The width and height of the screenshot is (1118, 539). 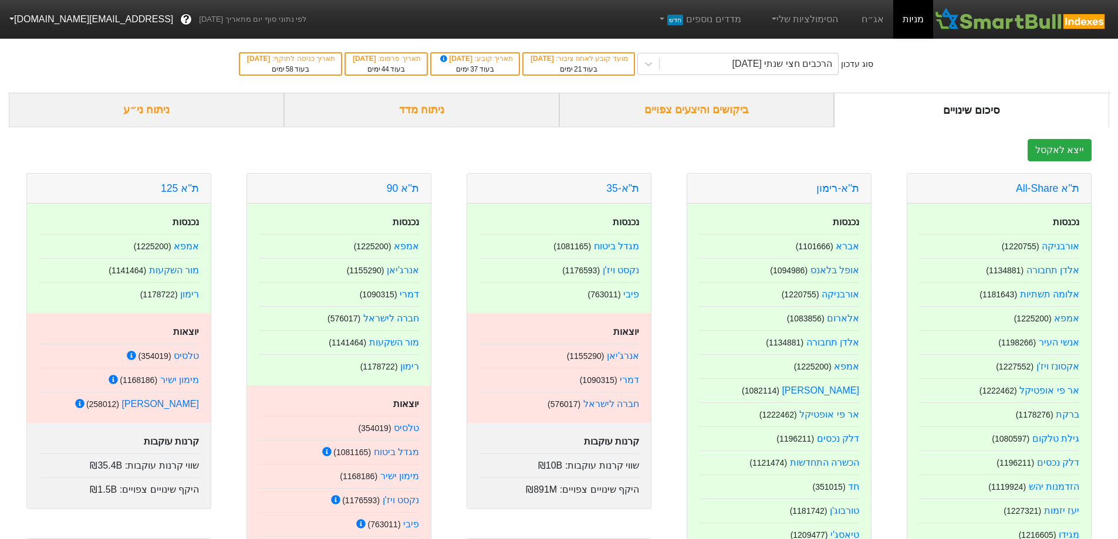 What do you see at coordinates (180, 380) in the screenshot?
I see `a: מימון ישיר` at bounding box center [180, 380].